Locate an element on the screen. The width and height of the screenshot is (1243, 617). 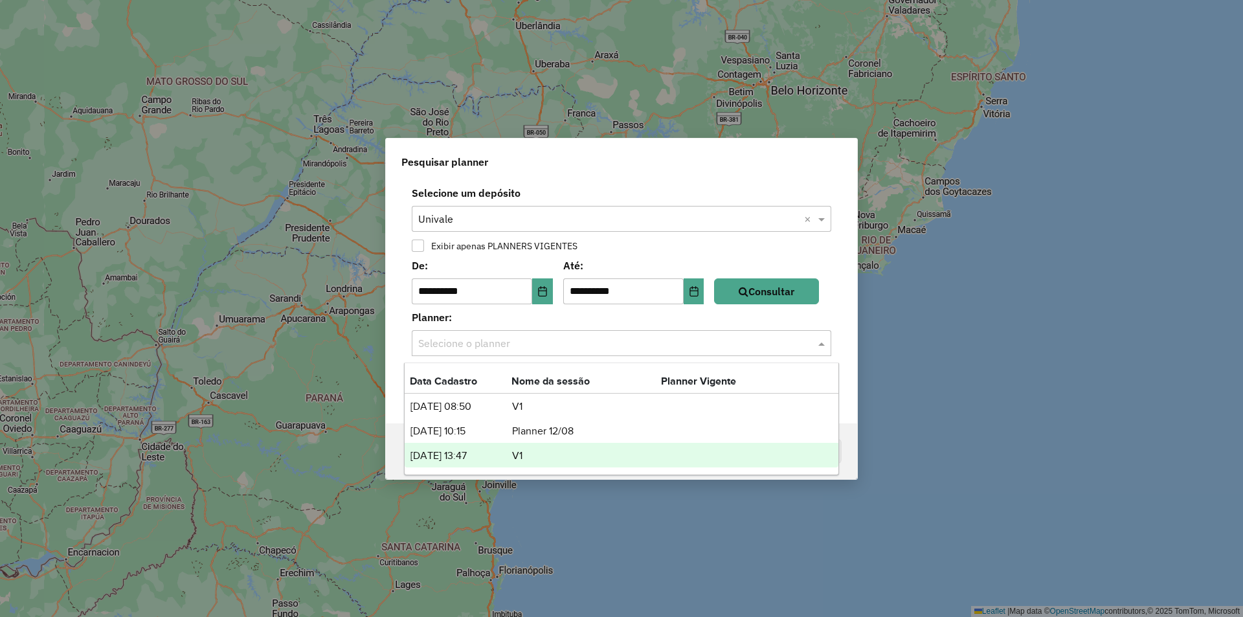
label: Selecione um depósito is located at coordinates (621, 193).